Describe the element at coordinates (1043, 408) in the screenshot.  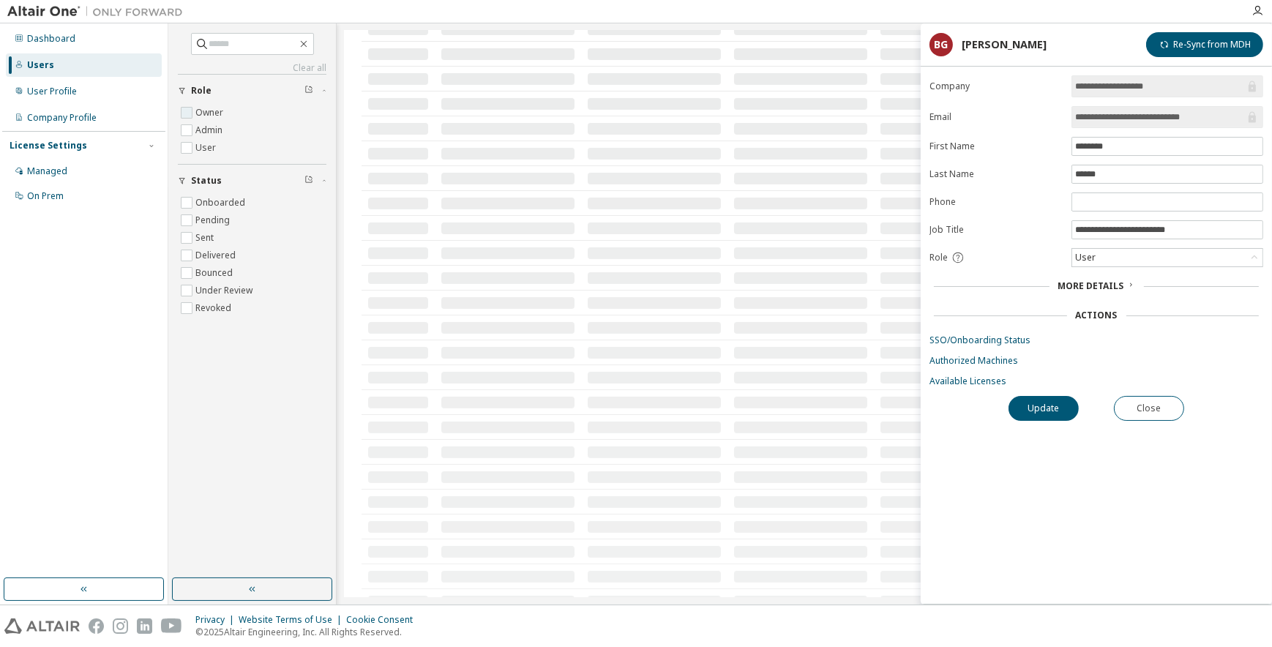
I see `button: Update` at that location.